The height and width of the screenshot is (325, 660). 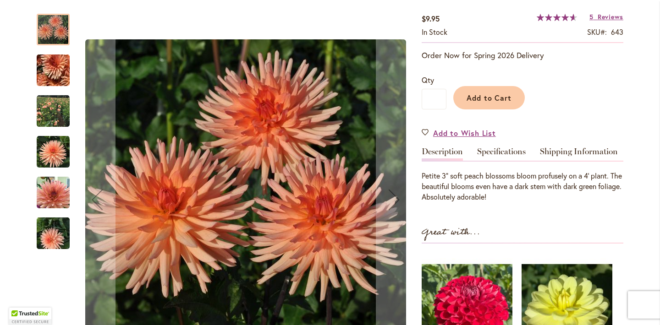 What do you see at coordinates (522, 55) in the screenshot?
I see `p: Order Now for Spring 2026 Delivery` at bounding box center [522, 55].